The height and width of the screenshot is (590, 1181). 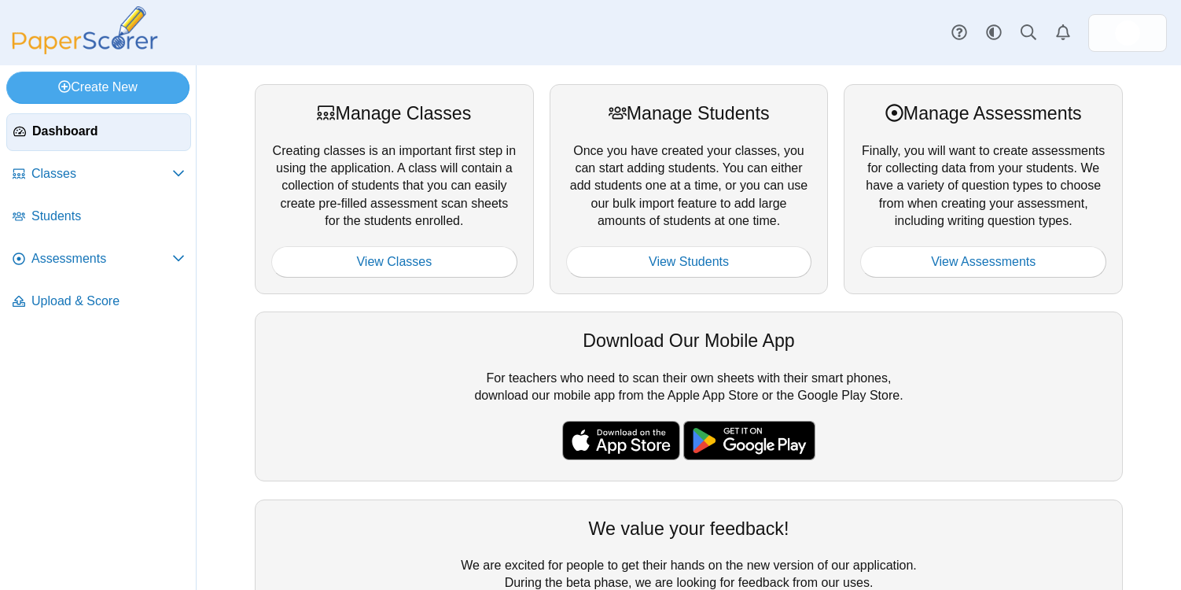 What do you see at coordinates (98, 217) in the screenshot?
I see `a: Students` at bounding box center [98, 217].